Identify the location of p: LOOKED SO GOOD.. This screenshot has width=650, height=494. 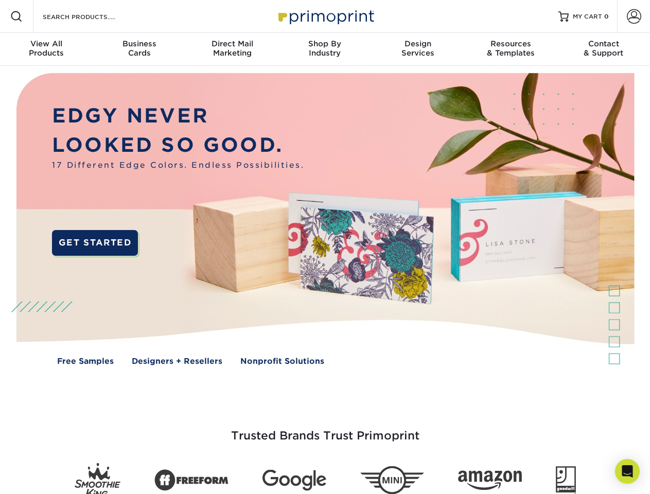
(178, 145).